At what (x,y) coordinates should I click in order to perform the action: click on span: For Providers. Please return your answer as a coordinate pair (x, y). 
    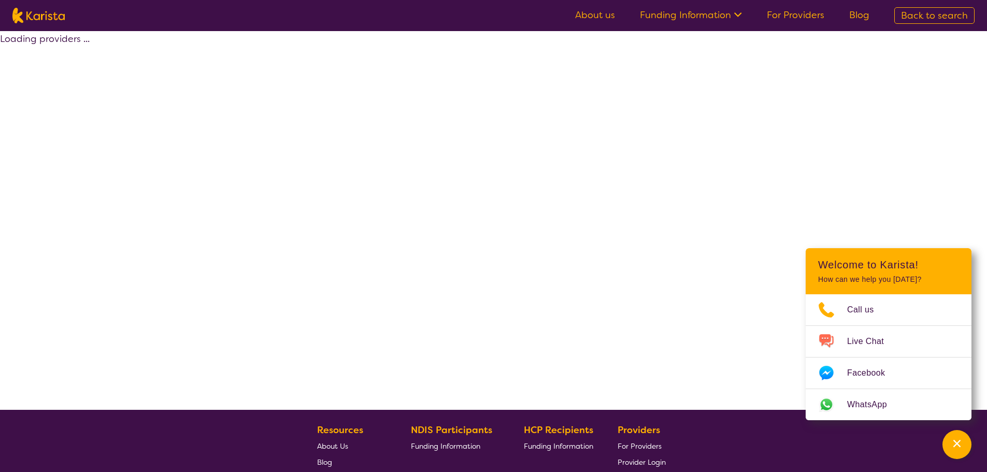
    Looking at the image, I should click on (639, 446).